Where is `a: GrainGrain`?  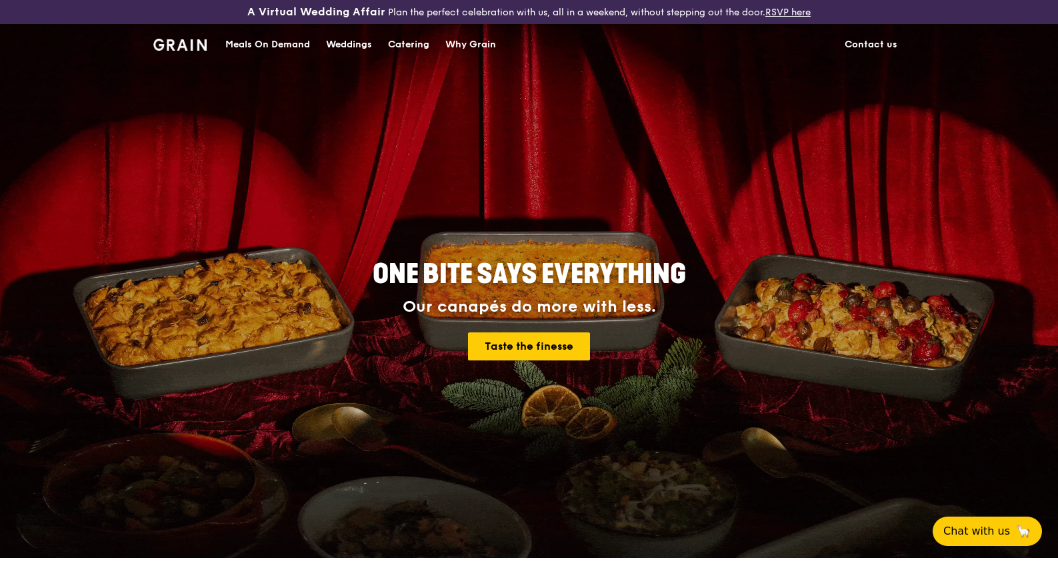
a: GrainGrain is located at coordinates (180, 43).